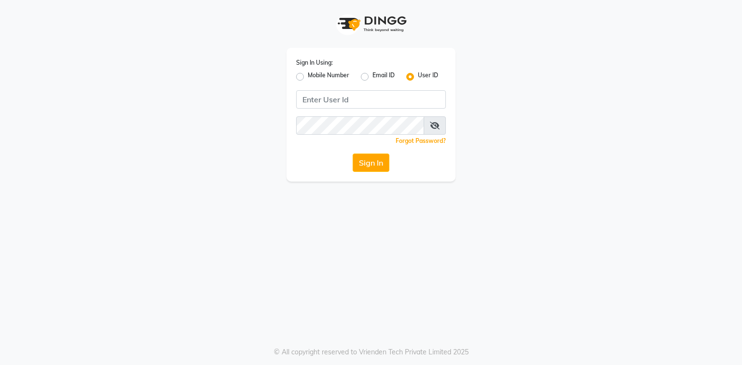 Image resolution: width=742 pixels, height=365 pixels. I want to click on img: logo1.svg, so click(371, 24).